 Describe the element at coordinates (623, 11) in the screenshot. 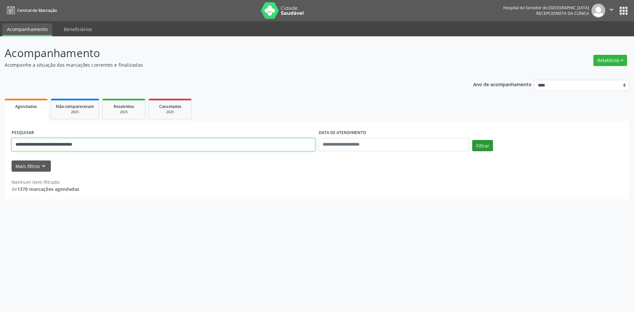

I see `button: apps` at that location.